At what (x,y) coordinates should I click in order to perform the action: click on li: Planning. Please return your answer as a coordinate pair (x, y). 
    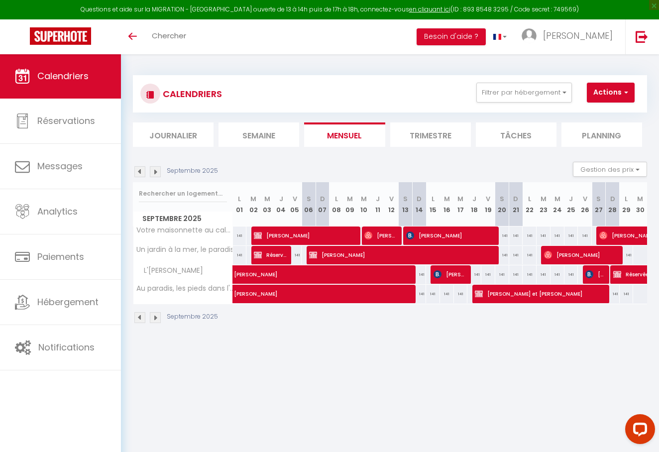
    Looking at the image, I should click on (601, 134).